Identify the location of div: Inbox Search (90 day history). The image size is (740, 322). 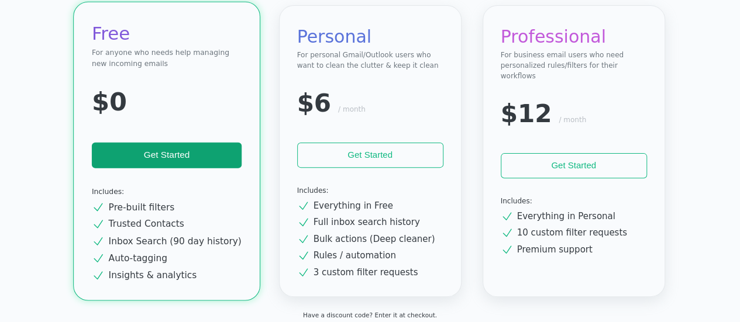
(166, 241).